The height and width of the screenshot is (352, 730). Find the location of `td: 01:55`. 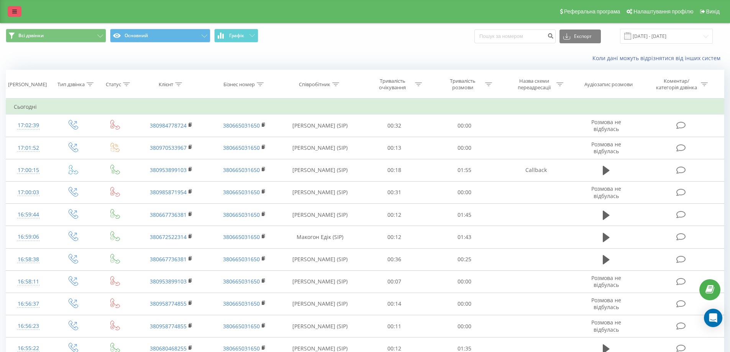

td: 01:55 is located at coordinates (465, 170).